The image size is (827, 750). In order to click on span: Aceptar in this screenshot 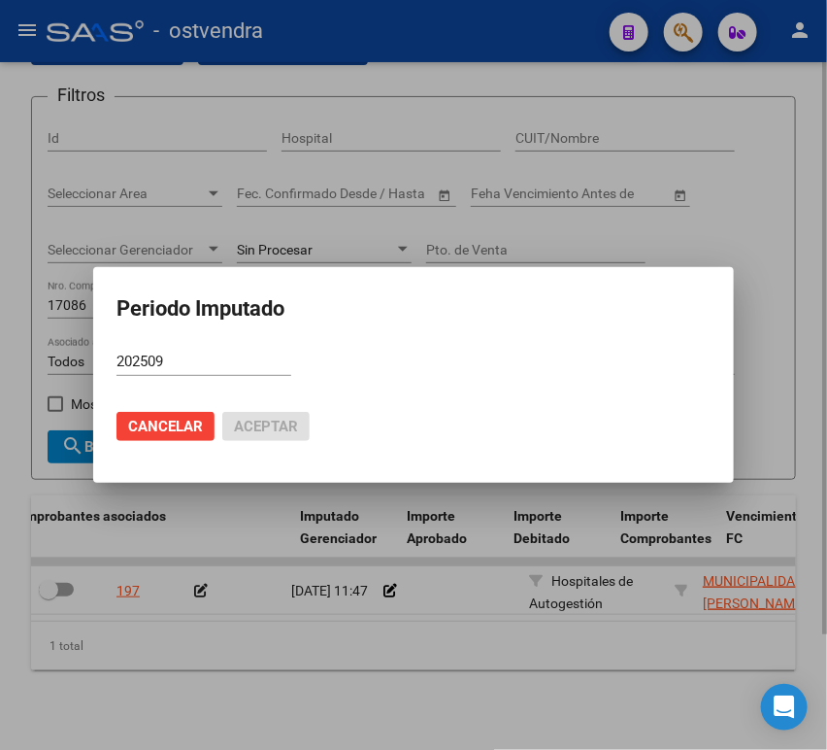, I will do `click(266, 426)`.